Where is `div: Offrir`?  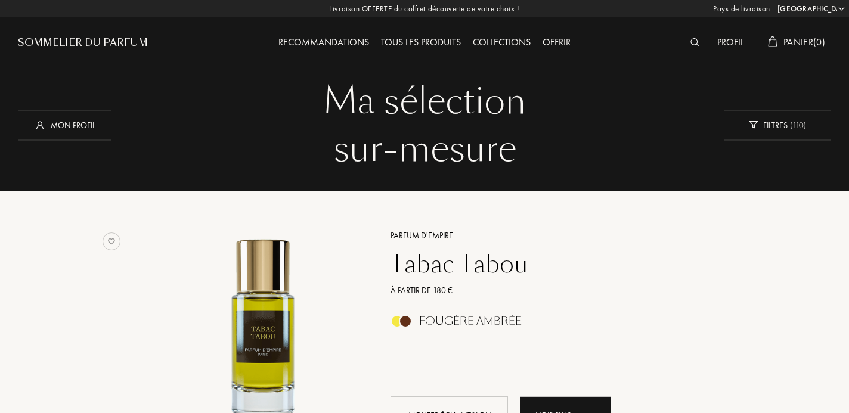
div: Offrir is located at coordinates (556, 43).